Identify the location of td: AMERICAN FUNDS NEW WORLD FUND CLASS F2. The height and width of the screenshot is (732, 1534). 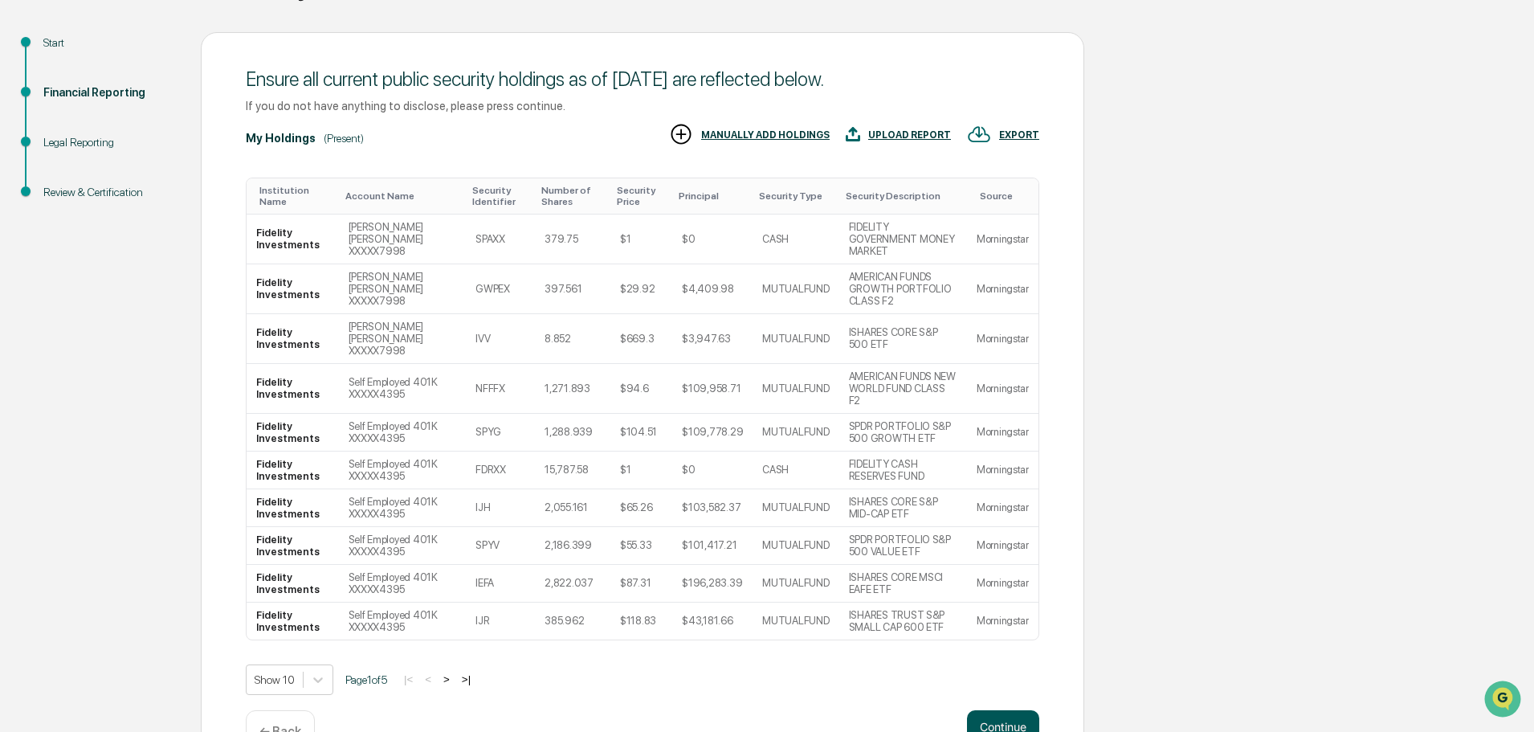
(903, 389).